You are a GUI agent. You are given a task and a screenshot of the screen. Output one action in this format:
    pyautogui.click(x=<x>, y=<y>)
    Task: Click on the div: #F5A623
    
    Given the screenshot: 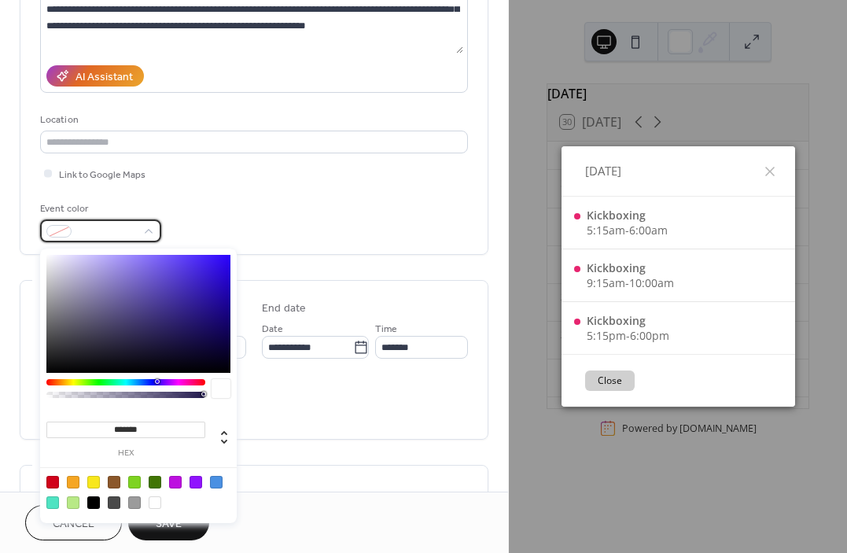 What is the action you would take?
    pyautogui.click(x=73, y=482)
    